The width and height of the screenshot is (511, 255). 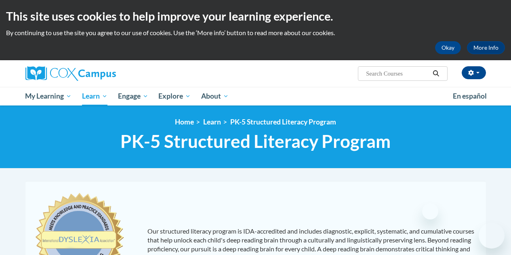 I want to click on span: My Learning, so click(x=48, y=96).